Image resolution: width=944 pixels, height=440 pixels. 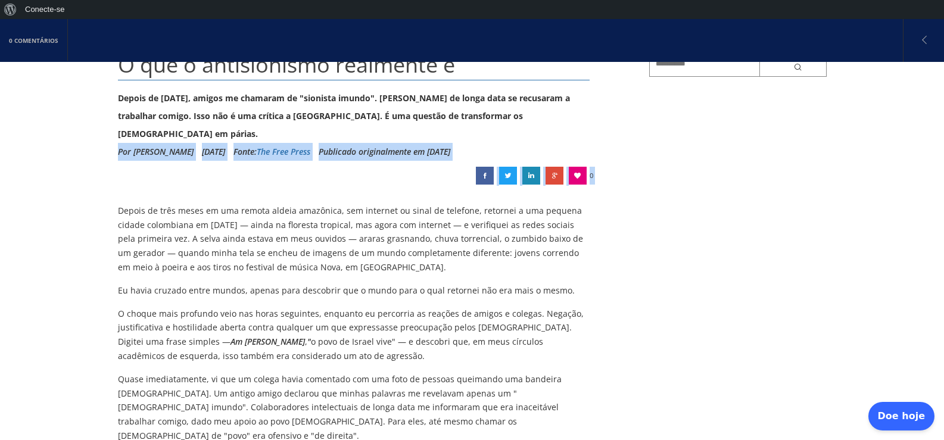 What do you see at coordinates (286, 64) in the screenshot?
I see `font: O que o antisionismo realmente é` at bounding box center [286, 64].